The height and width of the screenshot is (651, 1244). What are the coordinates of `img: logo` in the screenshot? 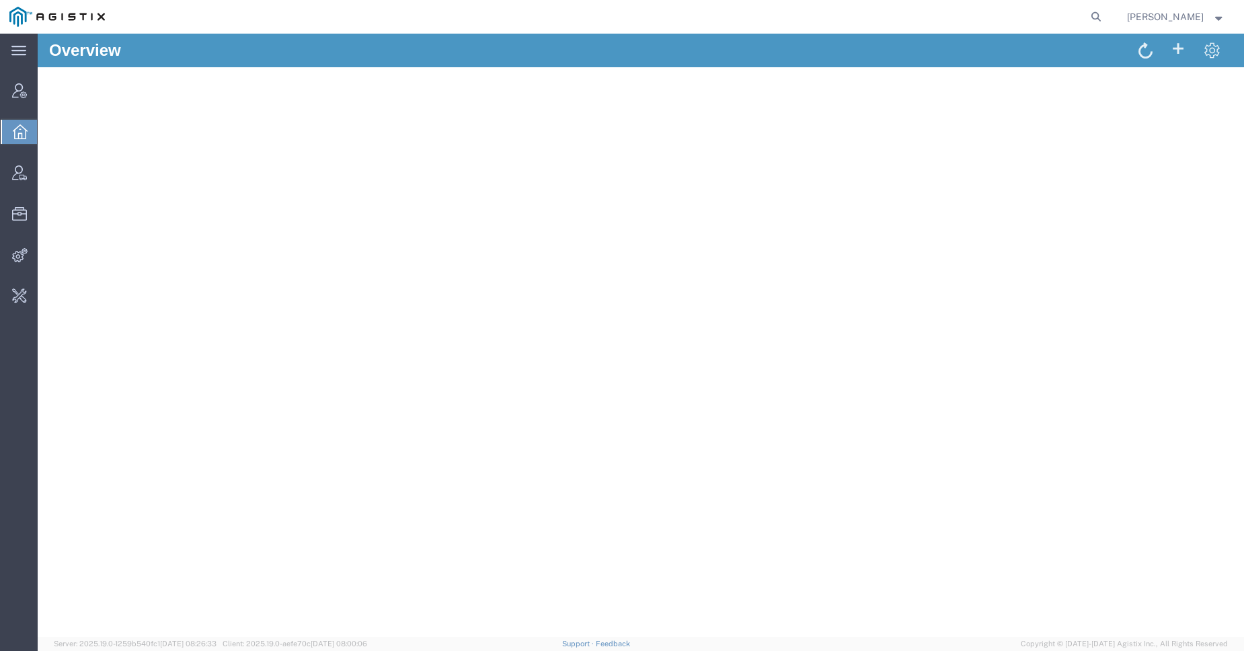 It's located at (57, 17).